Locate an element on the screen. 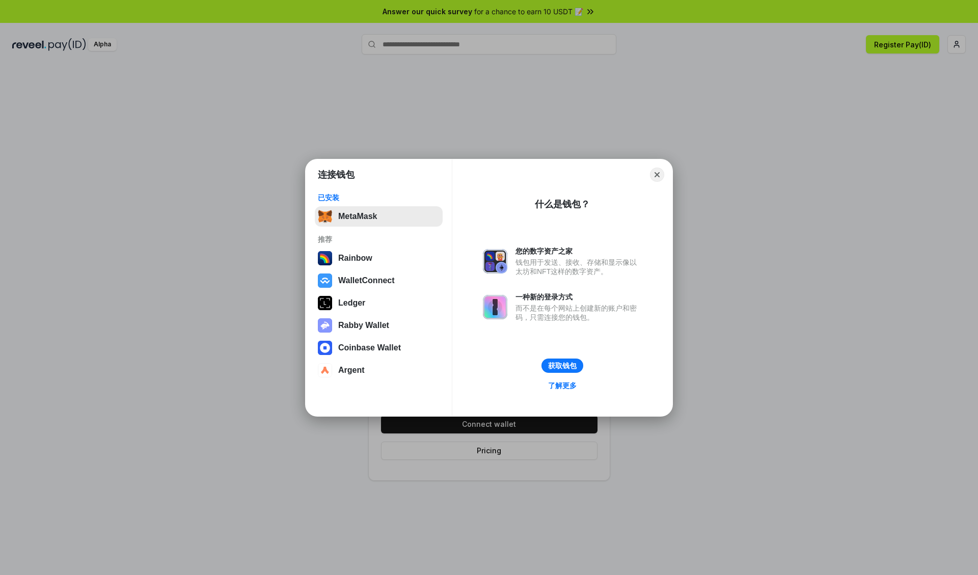 This screenshot has height=575, width=978. img: svg+xml,%3Csvg%20width%3D%22120%22%20height%3D%22120%22%20viewBox%3D%220%200%20120%20120%22%20fil... is located at coordinates (325, 258).